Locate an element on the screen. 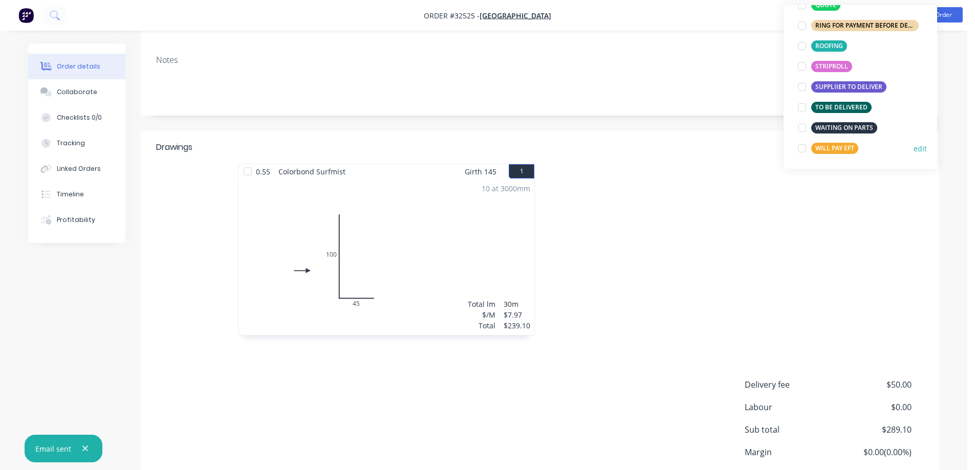 The height and width of the screenshot is (470, 975). div: 10 at 3000mm is located at coordinates (506, 188).